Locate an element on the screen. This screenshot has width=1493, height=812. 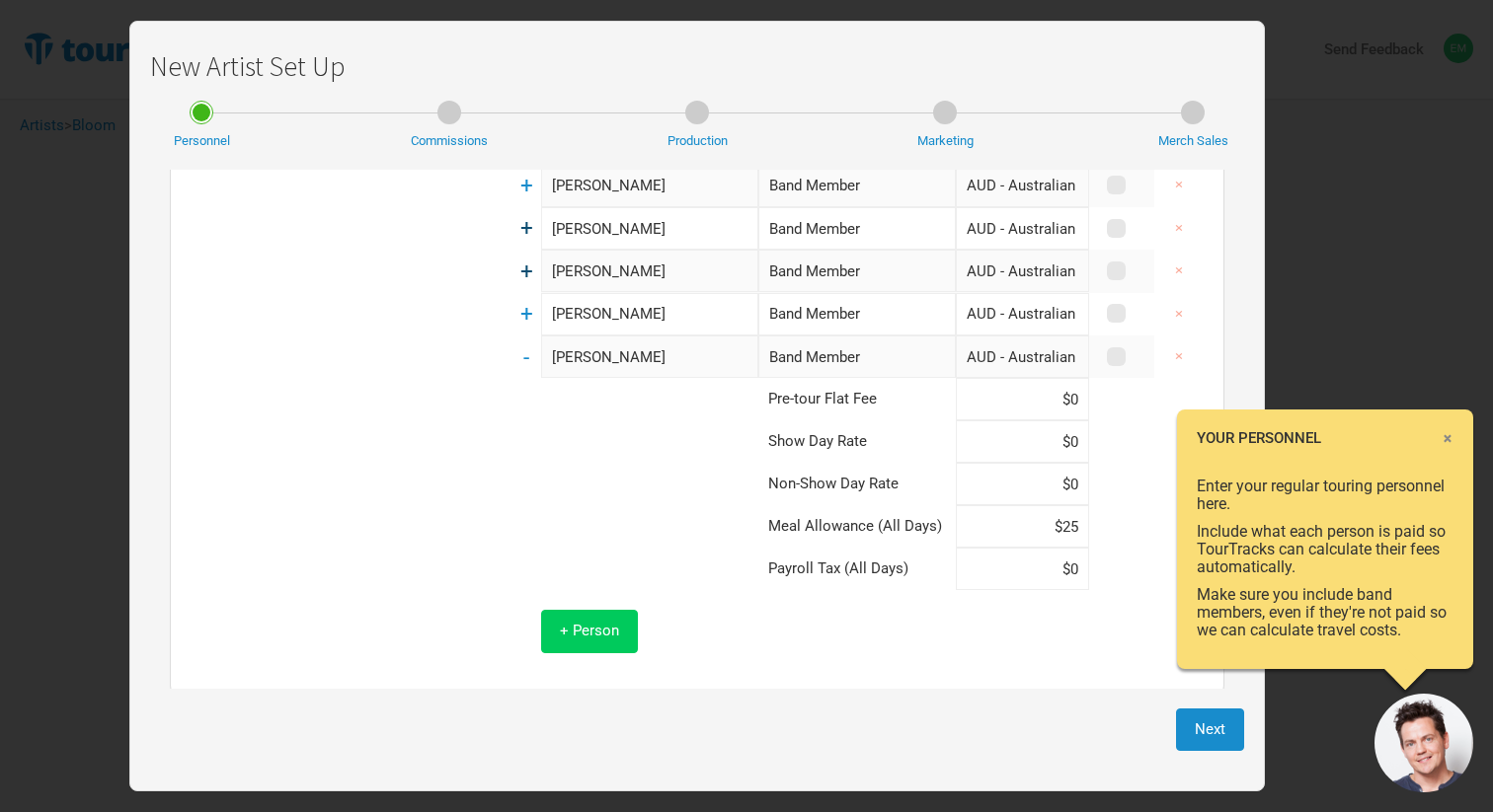
span: + Person is located at coordinates (590, 630).